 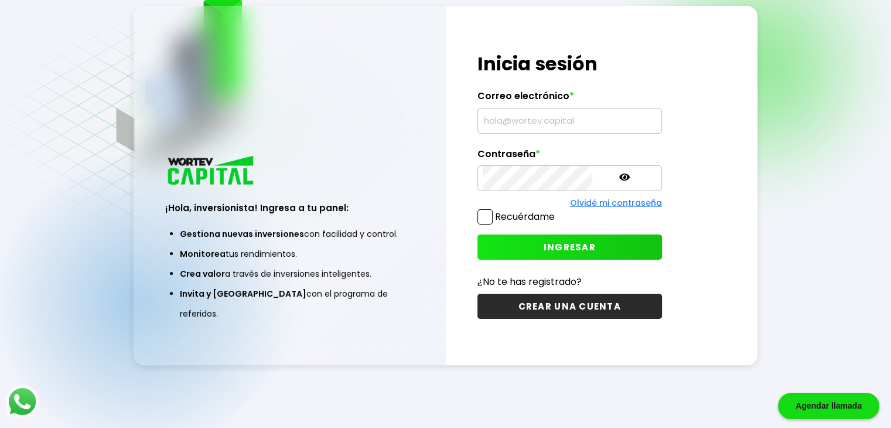 I want to click on button: INGRESAR, so click(x=569, y=247).